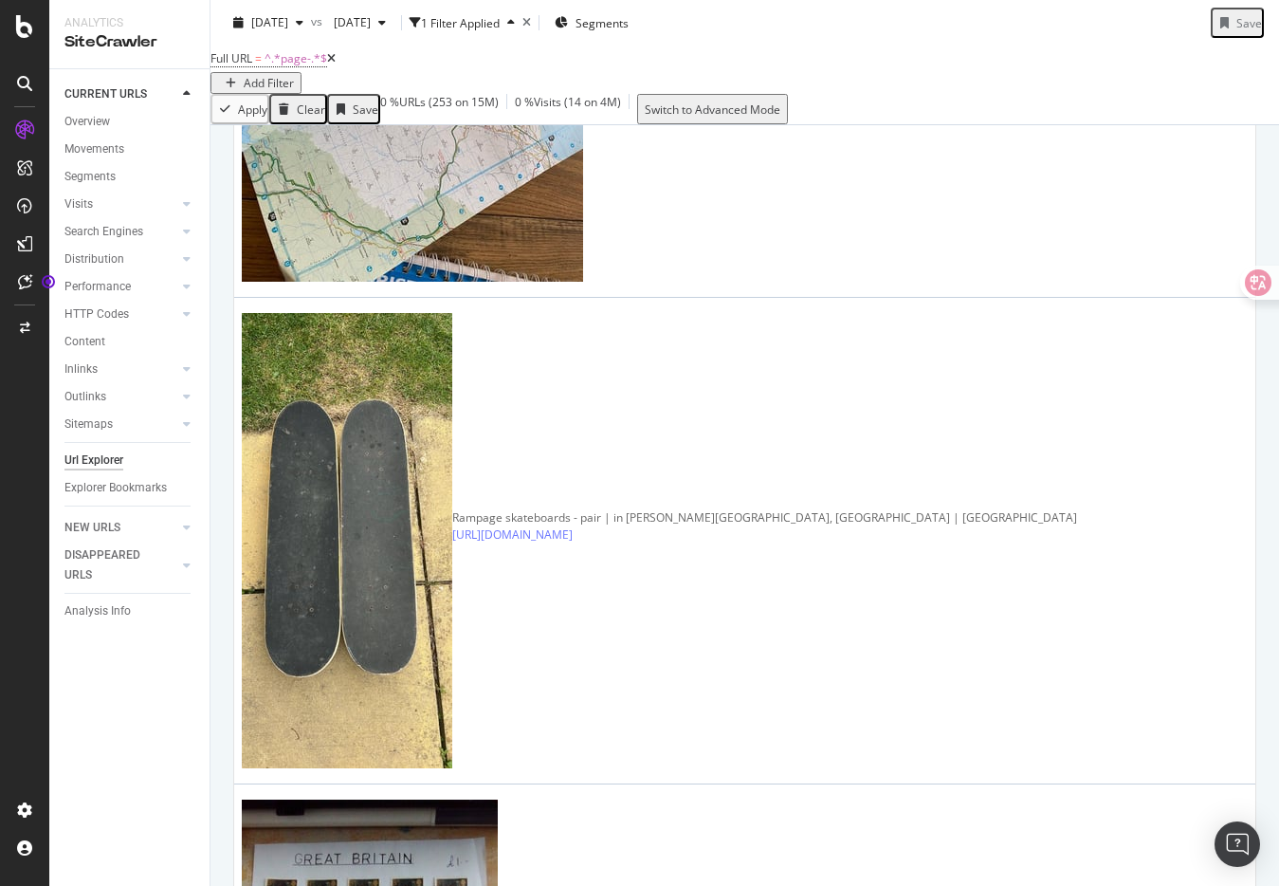 The image size is (1279, 886). I want to click on div: Performance, so click(98, 286).